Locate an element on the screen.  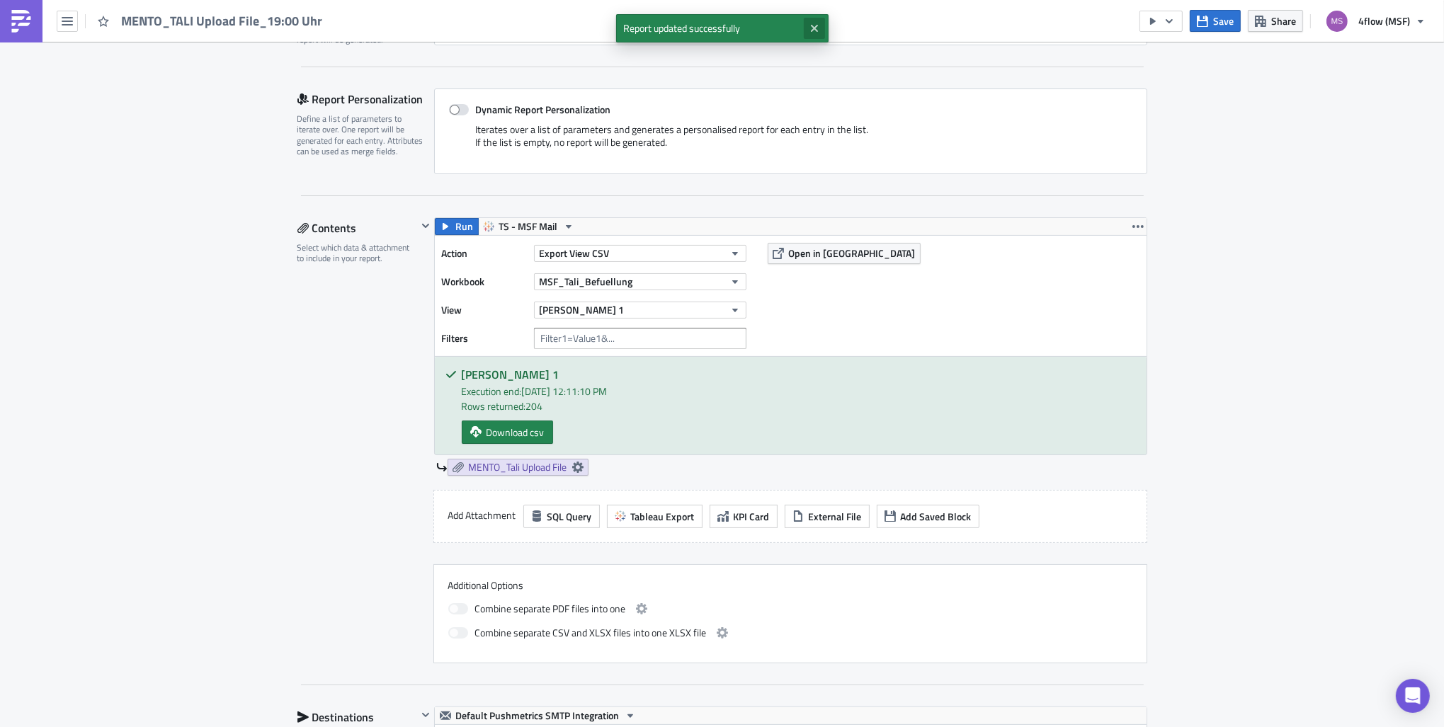
button: 4flow (MSF) is located at coordinates (1376, 21).